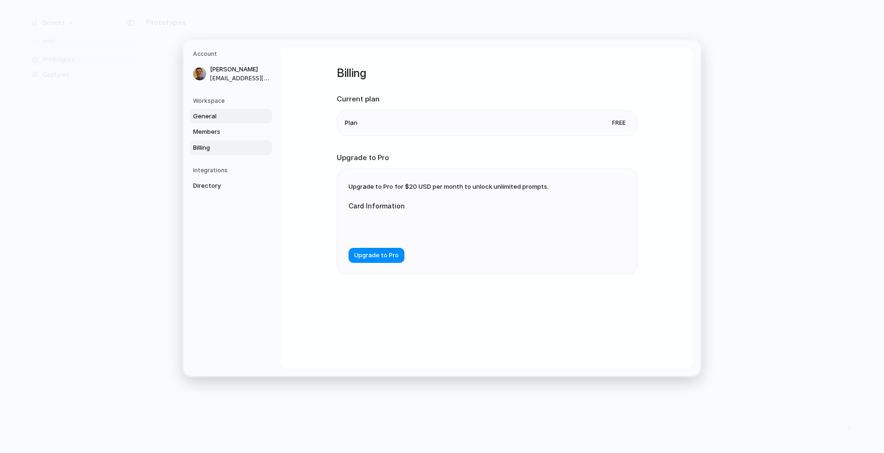 The width and height of the screenshot is (884, 453). Describe the element at coordinates (223, 186) in the screenshot. I see `span: Directory` at that location.